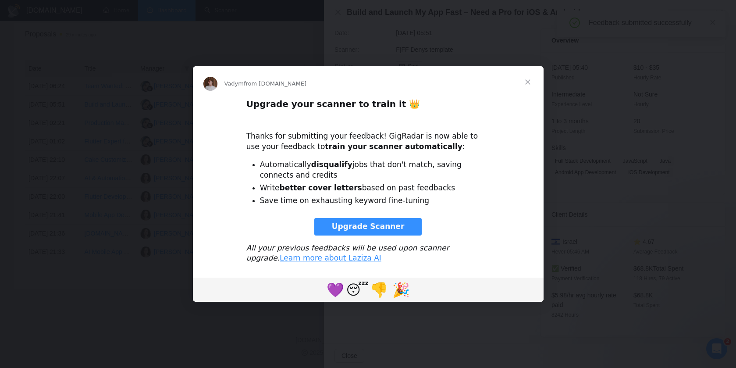  Describe the element at coordinates (330, 258) in the screenshot. I see `a: Learn more about Laziza AI` at that location.